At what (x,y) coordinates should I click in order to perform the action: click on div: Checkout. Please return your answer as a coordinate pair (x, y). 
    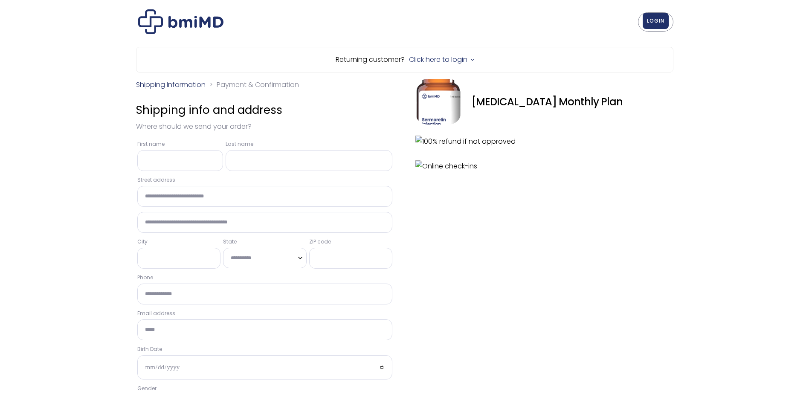
    Looking at the image, I should click on (181, 22).